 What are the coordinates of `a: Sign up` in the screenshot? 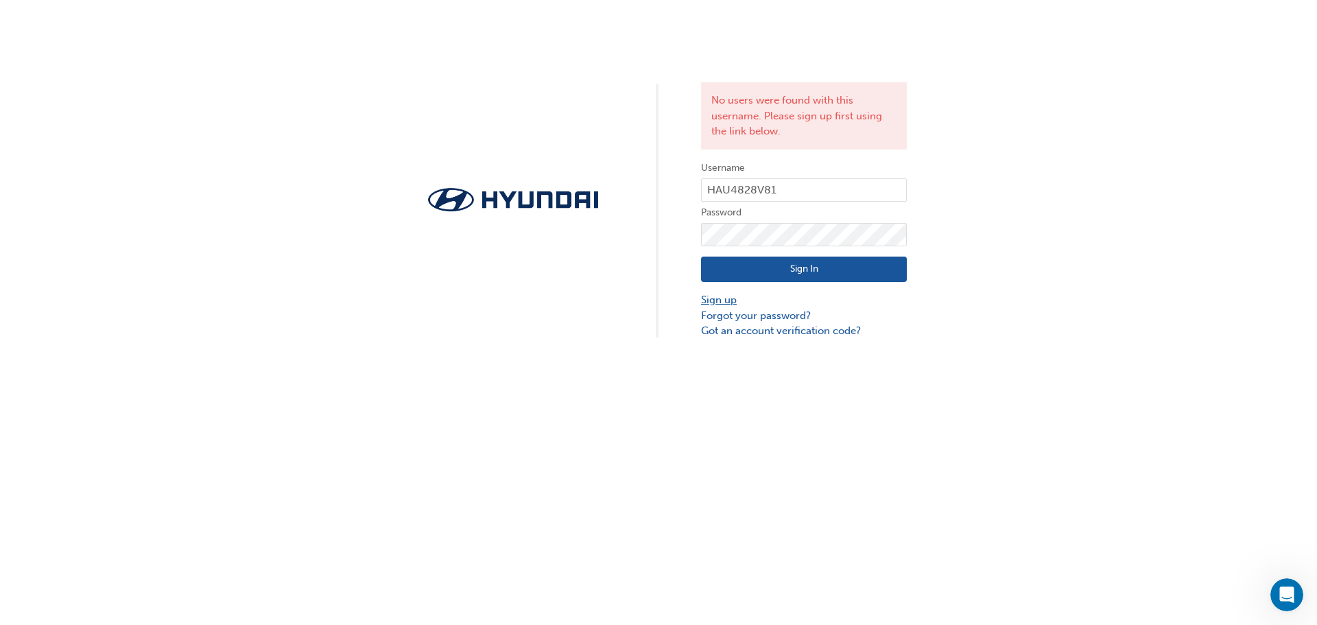 It's located at (804, 300).